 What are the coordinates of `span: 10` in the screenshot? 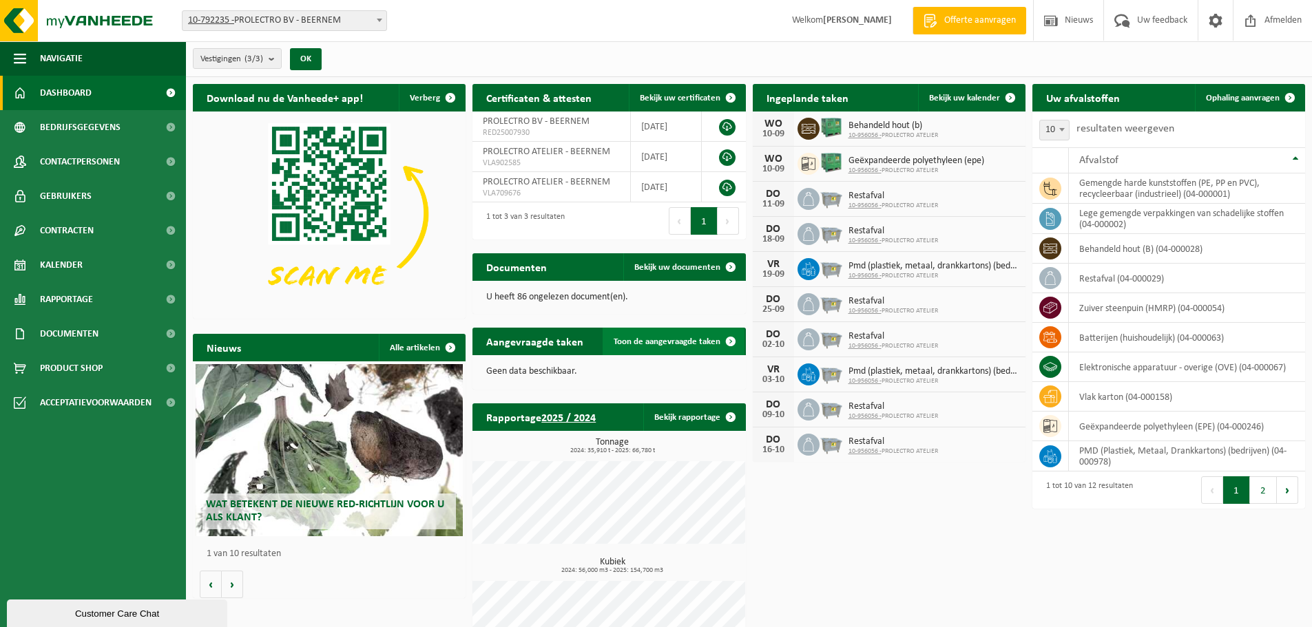 It's located at (1054, 130).